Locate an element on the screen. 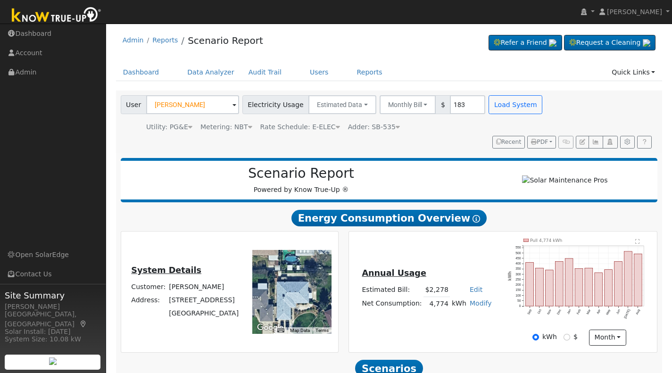 This screenshot has width=672, height=373. text: Dec is located at coordinates (559, 311).